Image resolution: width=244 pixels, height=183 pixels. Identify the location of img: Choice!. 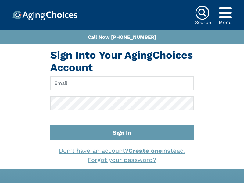
(45, 16).